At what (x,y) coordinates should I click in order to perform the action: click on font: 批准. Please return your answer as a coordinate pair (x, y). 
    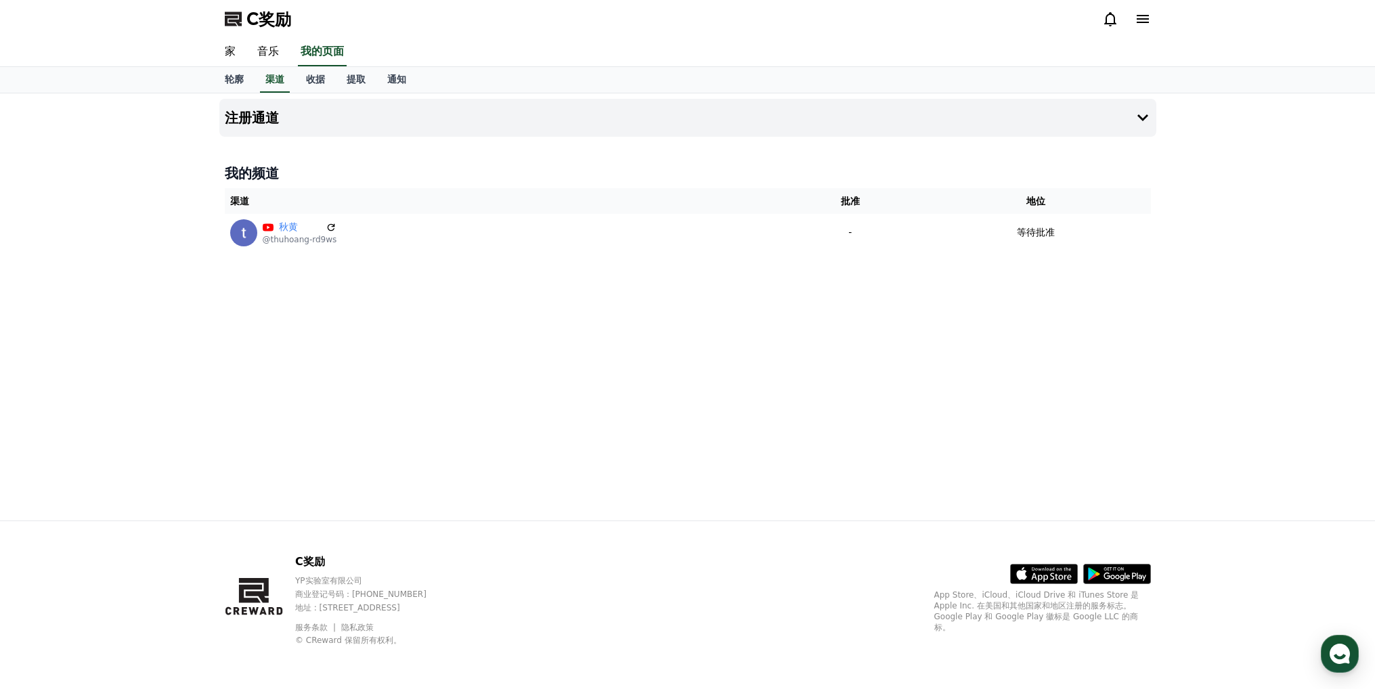
    Looking at the image, I should click on (850, 201).